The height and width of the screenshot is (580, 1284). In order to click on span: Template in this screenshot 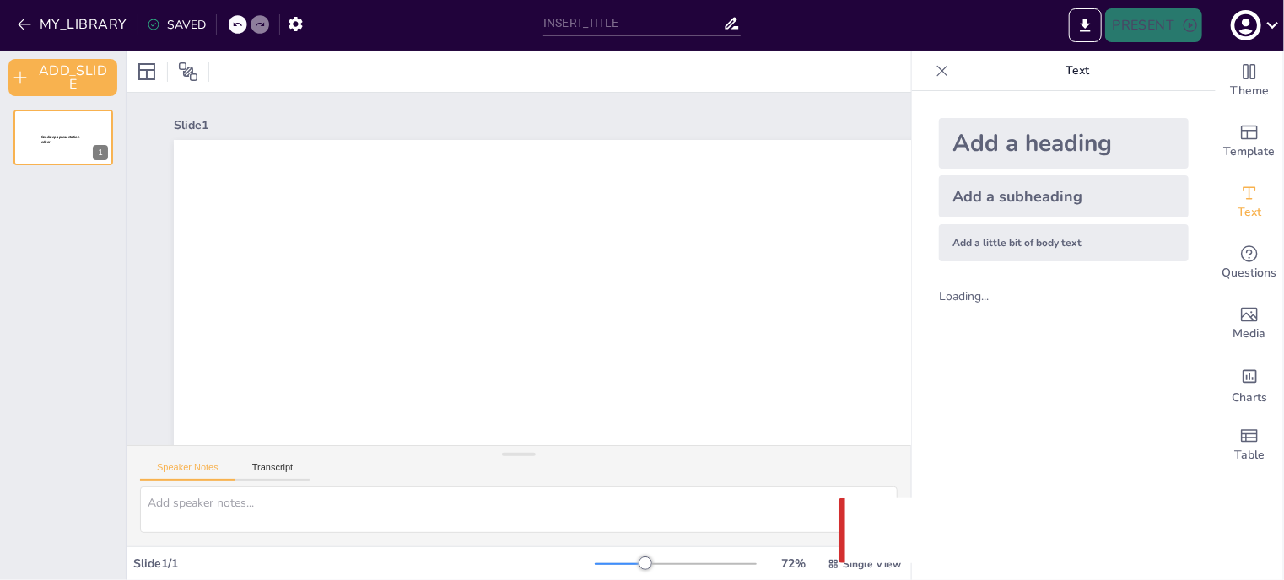, I will do `click(1249, 152)`.